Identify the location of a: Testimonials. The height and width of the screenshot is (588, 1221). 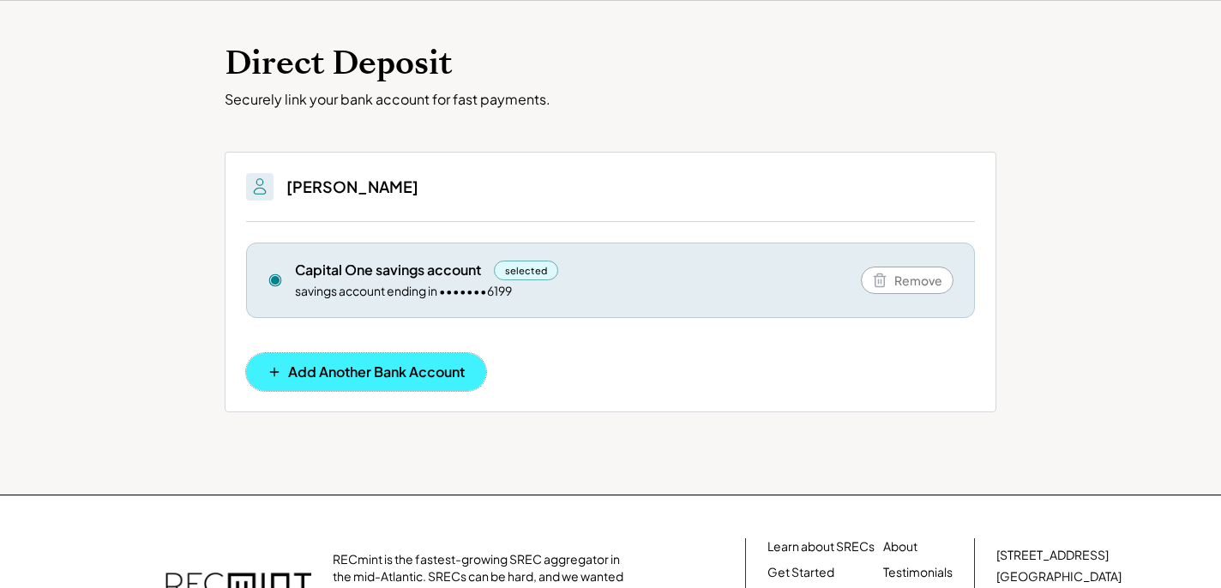
(918, 573).